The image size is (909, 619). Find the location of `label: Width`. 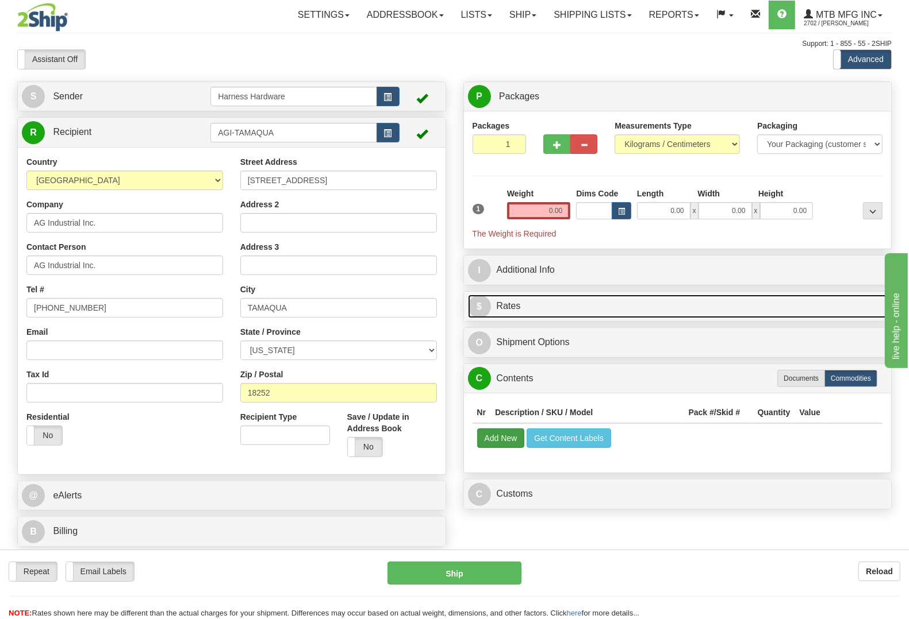

label: Width is located at coordinates (708, 194).